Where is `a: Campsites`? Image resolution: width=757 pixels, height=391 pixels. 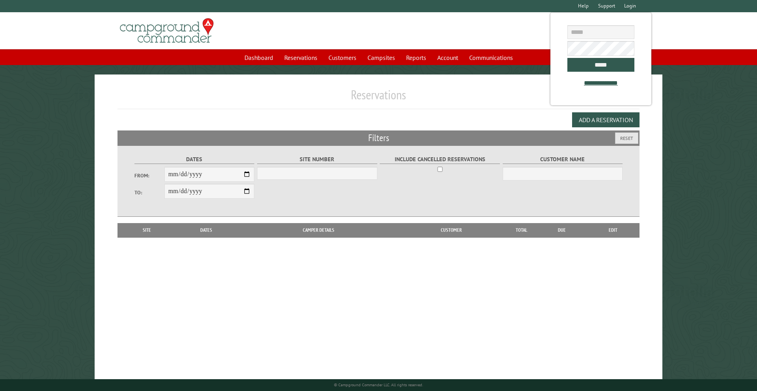 a: Campsites is located at coordinates (381, 58).